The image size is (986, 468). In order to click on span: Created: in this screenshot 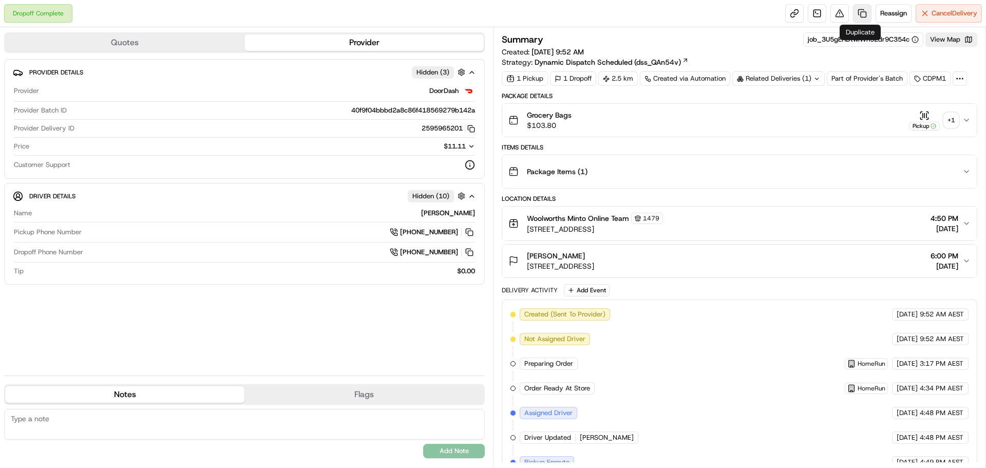, I will do `click(543, 52)`.